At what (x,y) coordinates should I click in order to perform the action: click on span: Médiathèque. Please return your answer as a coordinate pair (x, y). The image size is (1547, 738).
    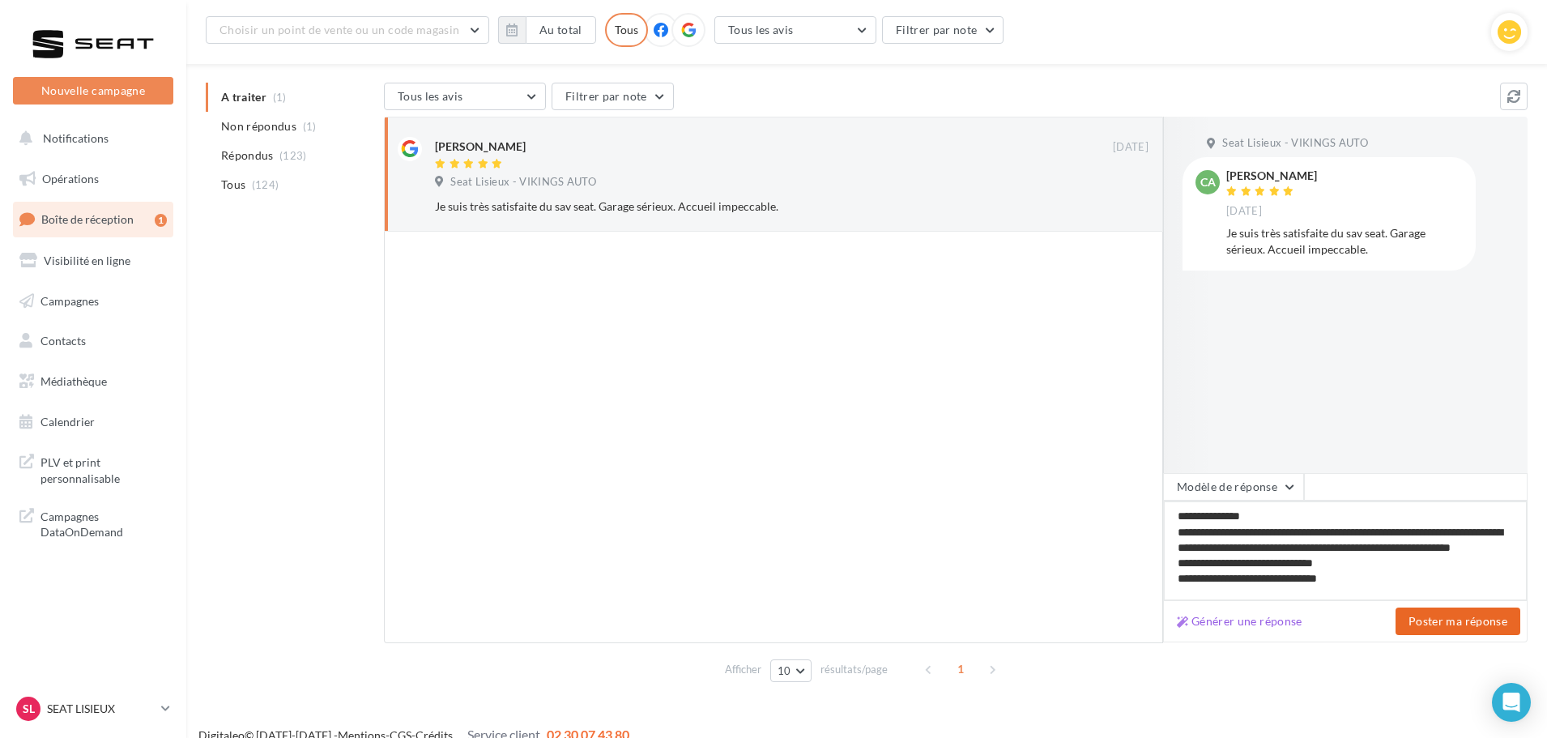
    Looking at the image, I should click on (74, 381).